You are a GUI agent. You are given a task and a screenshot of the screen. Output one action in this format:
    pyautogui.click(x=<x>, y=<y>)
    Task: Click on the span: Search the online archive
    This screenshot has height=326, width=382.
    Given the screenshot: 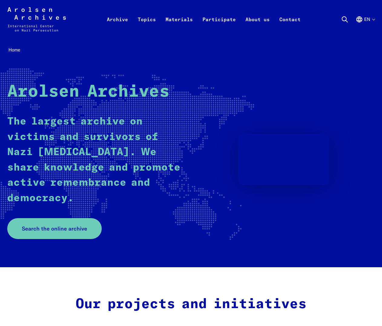 What is the action you would take?
    pyautogui.click(x=55, y=229)
    